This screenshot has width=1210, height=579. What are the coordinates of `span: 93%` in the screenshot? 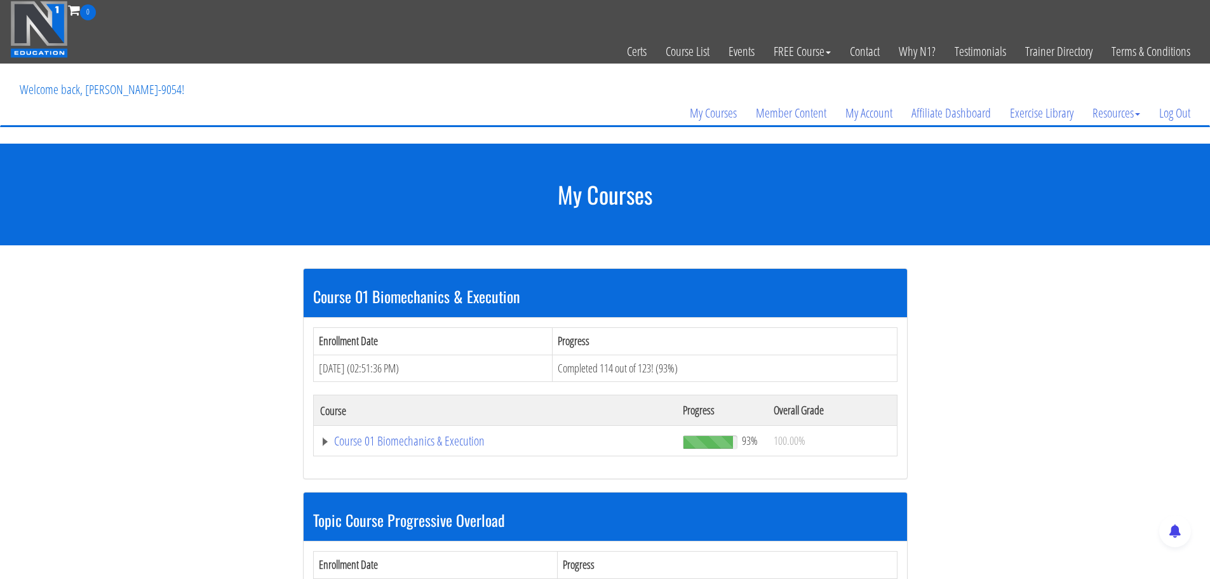 It's located at (749, 440).